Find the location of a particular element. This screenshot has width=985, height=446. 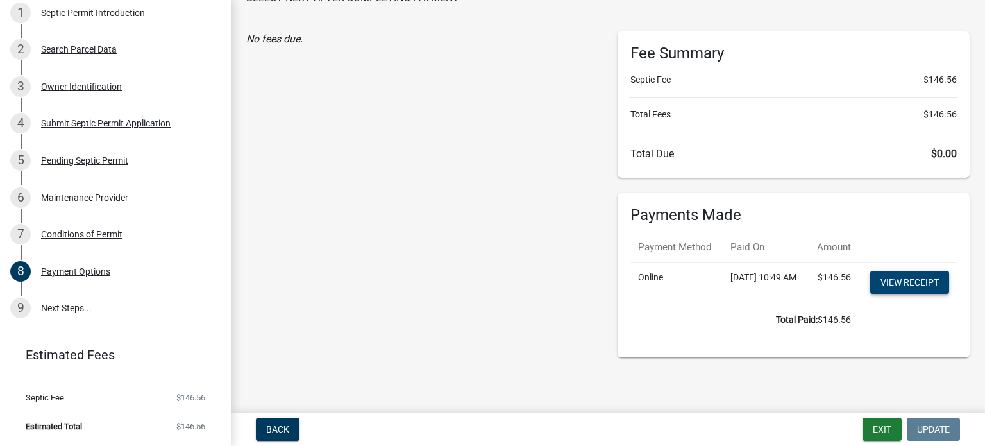

li: Septic Fee is located at coordinates (793, 80).